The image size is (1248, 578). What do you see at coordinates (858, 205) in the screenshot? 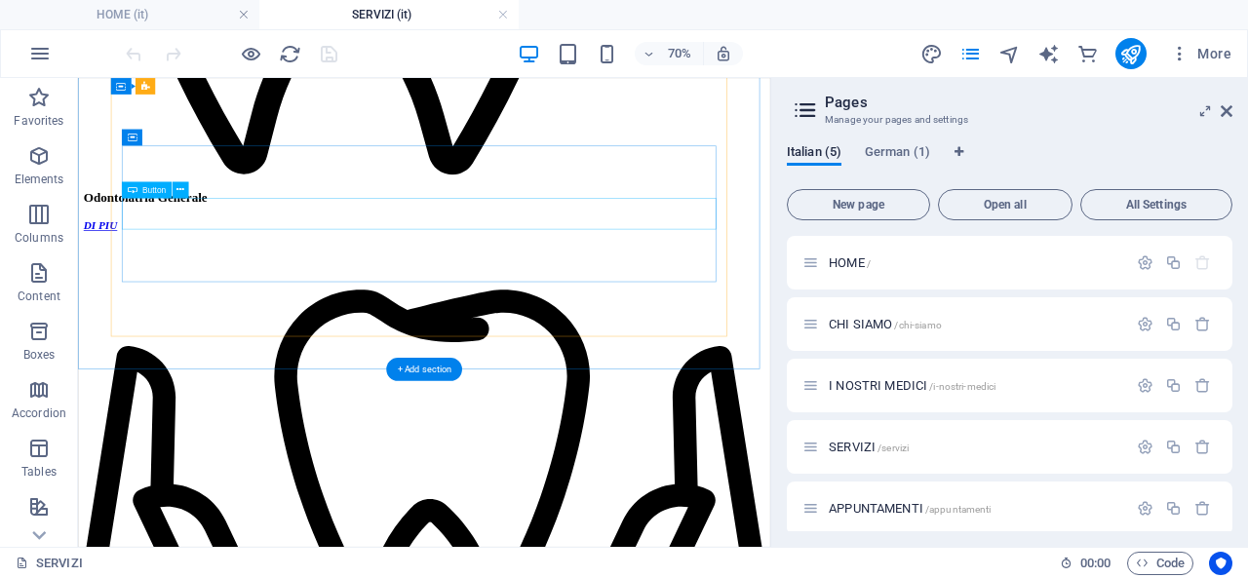
I see `span: New page` at bounding box center [858, 205].